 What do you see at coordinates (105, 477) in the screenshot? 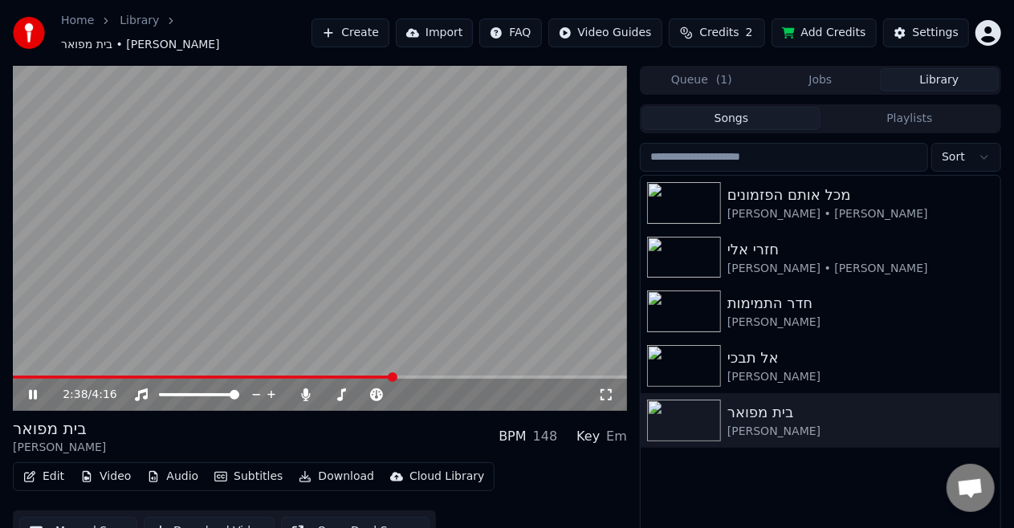
I see `button: Video` at bounding box center [105, 477].